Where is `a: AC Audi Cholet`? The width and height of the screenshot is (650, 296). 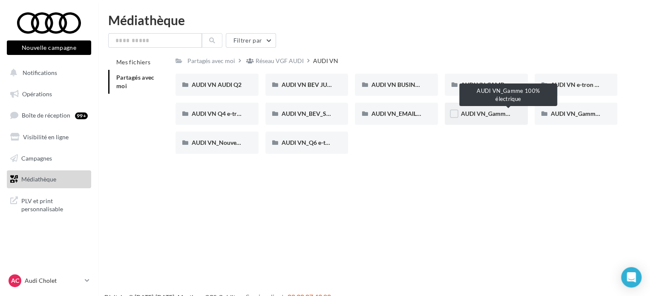 a: AC Audi Cholet is located at coordinates (49, 281).